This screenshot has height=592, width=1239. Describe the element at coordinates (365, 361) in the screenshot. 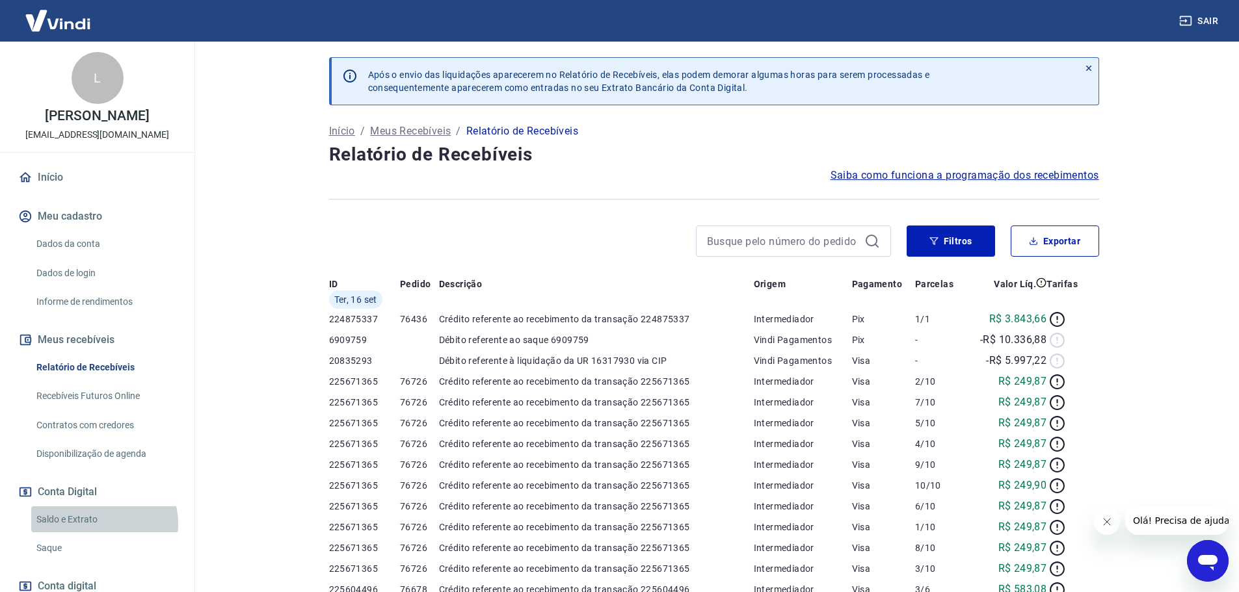

I see `p: 20835293` at that location.